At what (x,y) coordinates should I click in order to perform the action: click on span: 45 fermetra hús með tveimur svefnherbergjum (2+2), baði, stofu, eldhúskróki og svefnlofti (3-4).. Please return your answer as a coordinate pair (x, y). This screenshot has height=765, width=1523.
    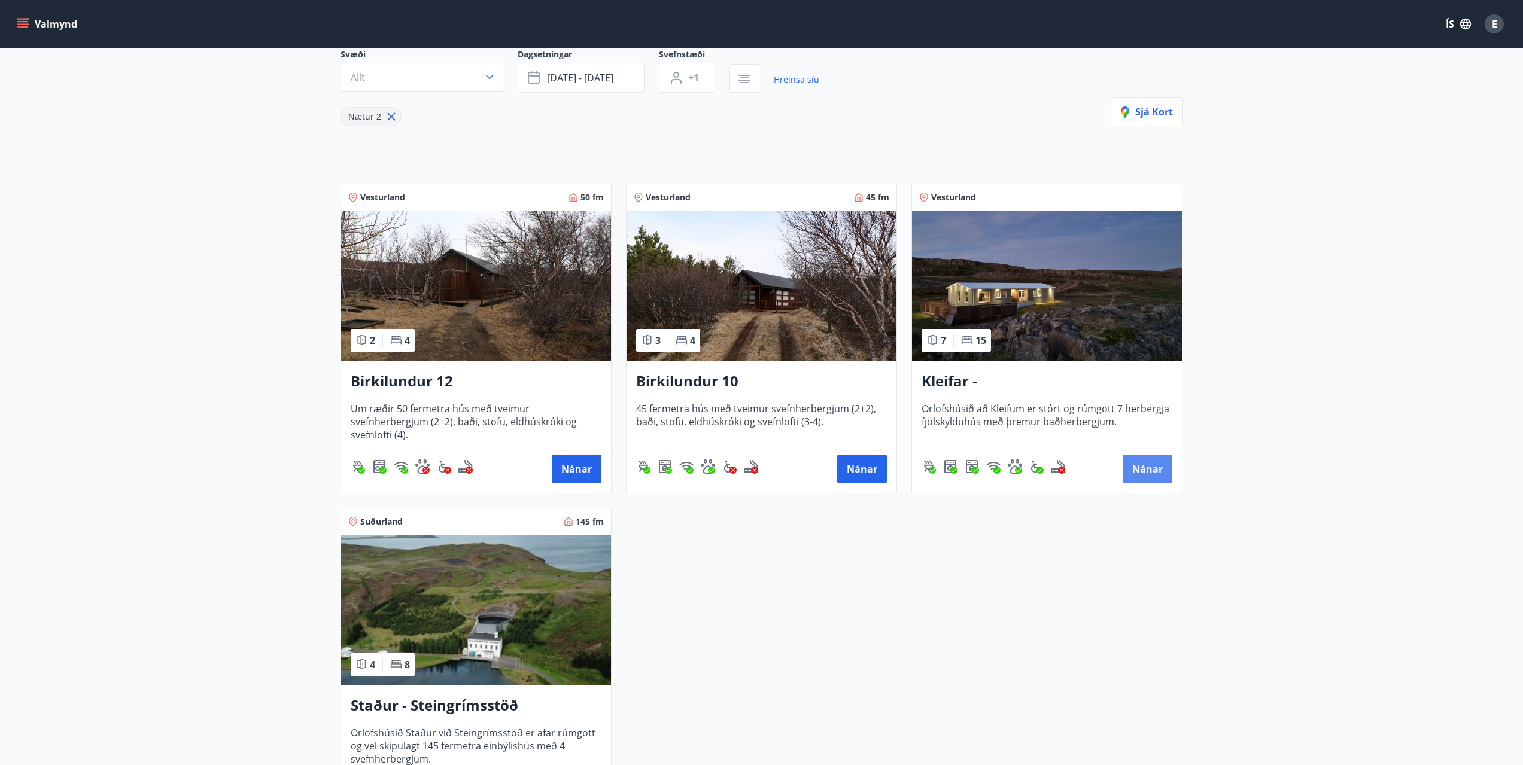
    Looking at the image, I should click on (761, 422).